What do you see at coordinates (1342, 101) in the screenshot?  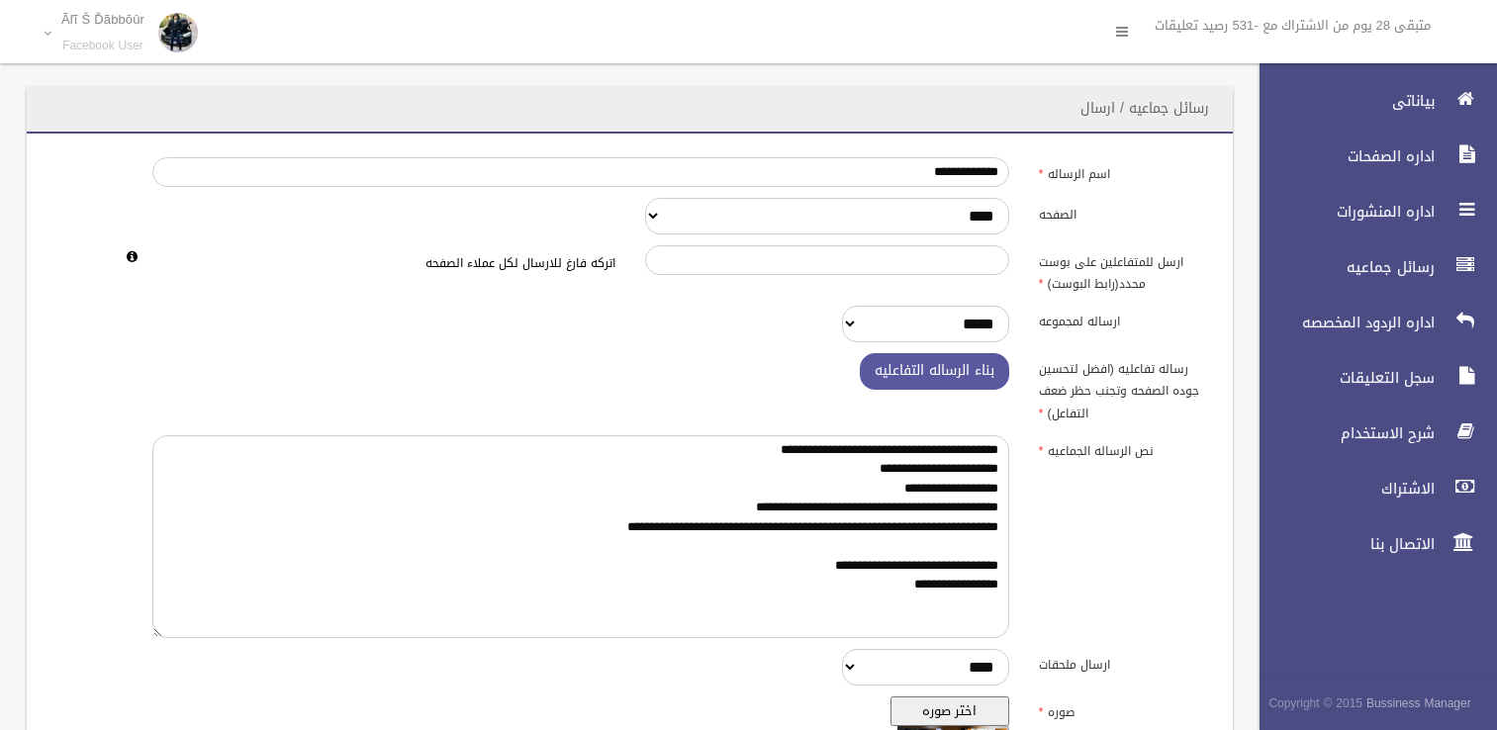 I see `span: بياناتى` at bounding box center [1342, 101].